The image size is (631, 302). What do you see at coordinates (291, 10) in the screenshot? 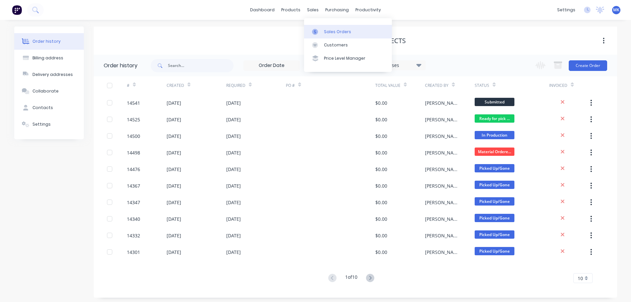
I see `div: products` at bounding box center [291, 10].